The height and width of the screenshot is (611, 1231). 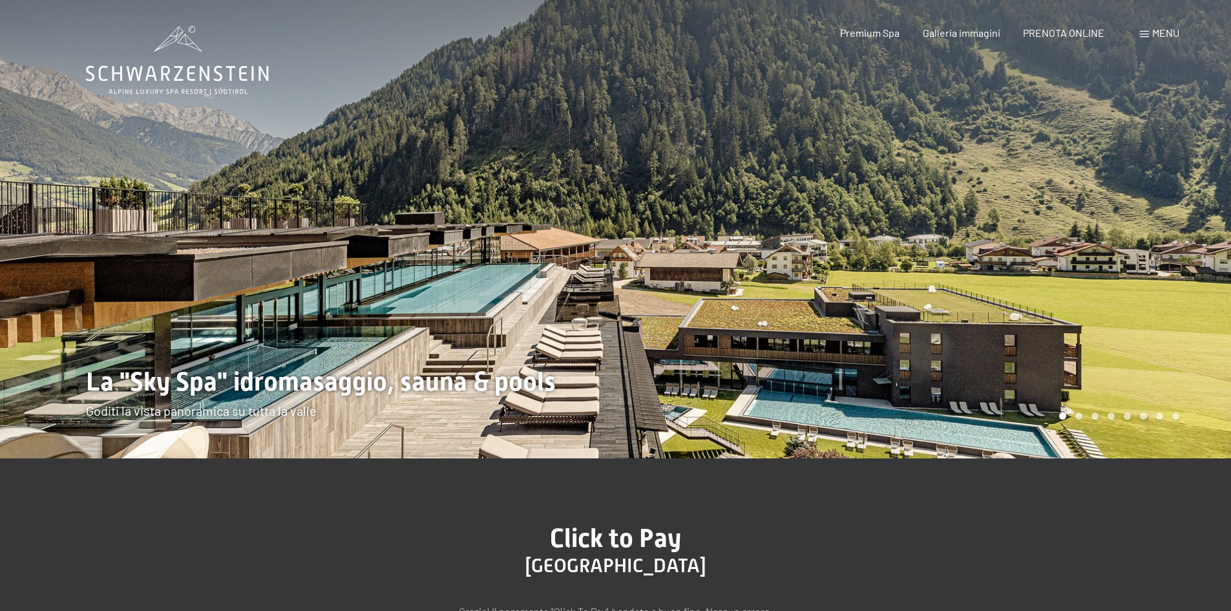 What do you see at coordinates (1064, 32) in the screenshot?
I see `a: PRENOTA ONLINE` at bounding box center [1064, 32].